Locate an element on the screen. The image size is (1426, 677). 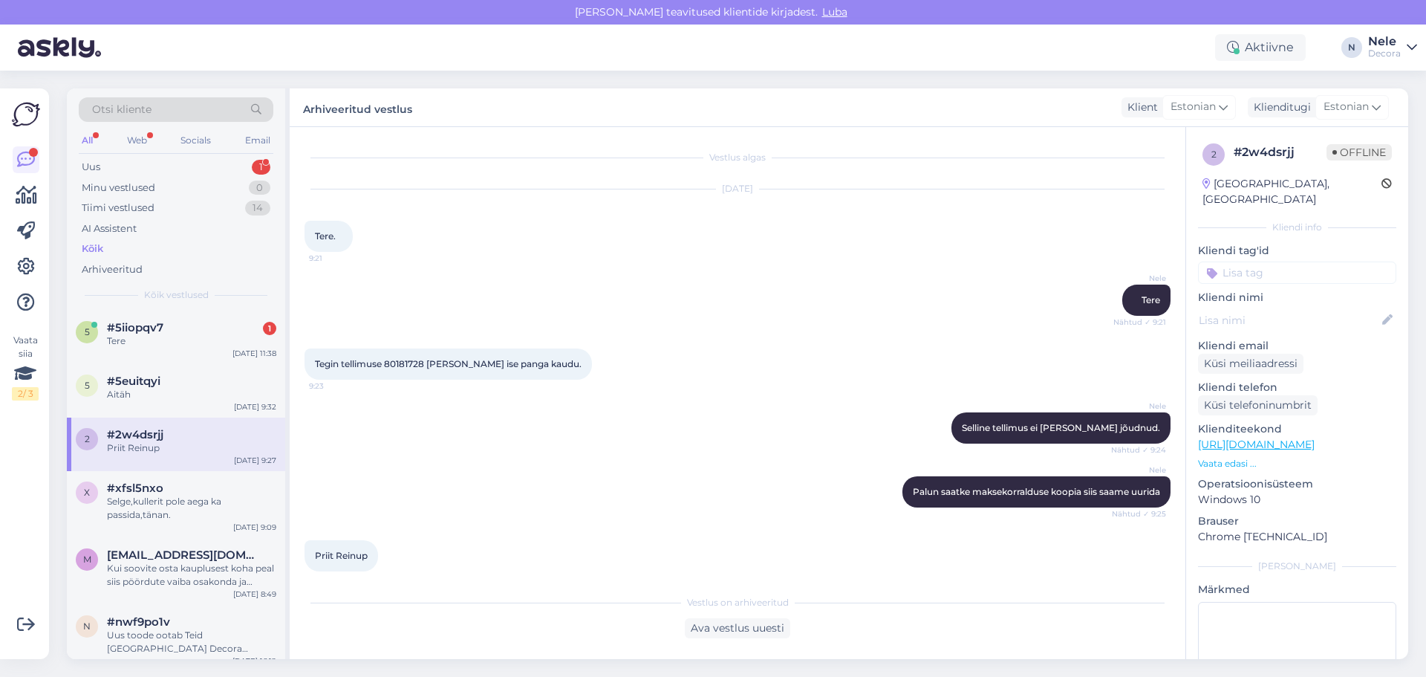
div: 0 is located at coordinates (259, 188).